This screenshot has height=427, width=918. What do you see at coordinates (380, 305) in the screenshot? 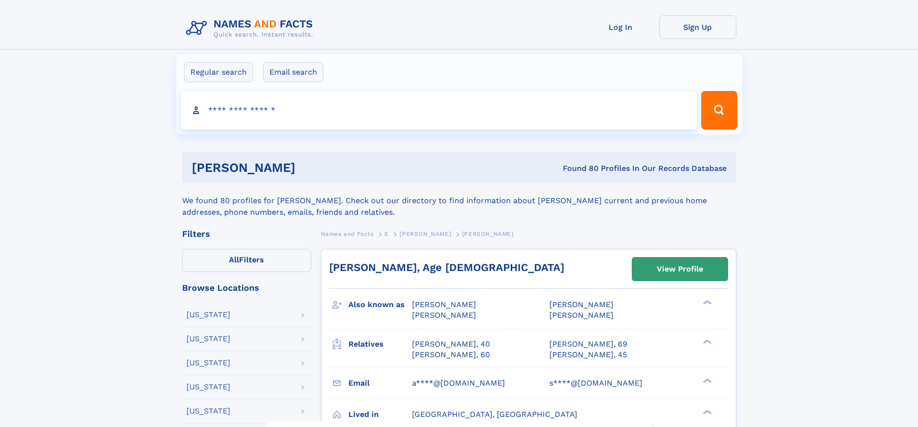
I see `h3: Also known as` at bounding box center [380, 305].